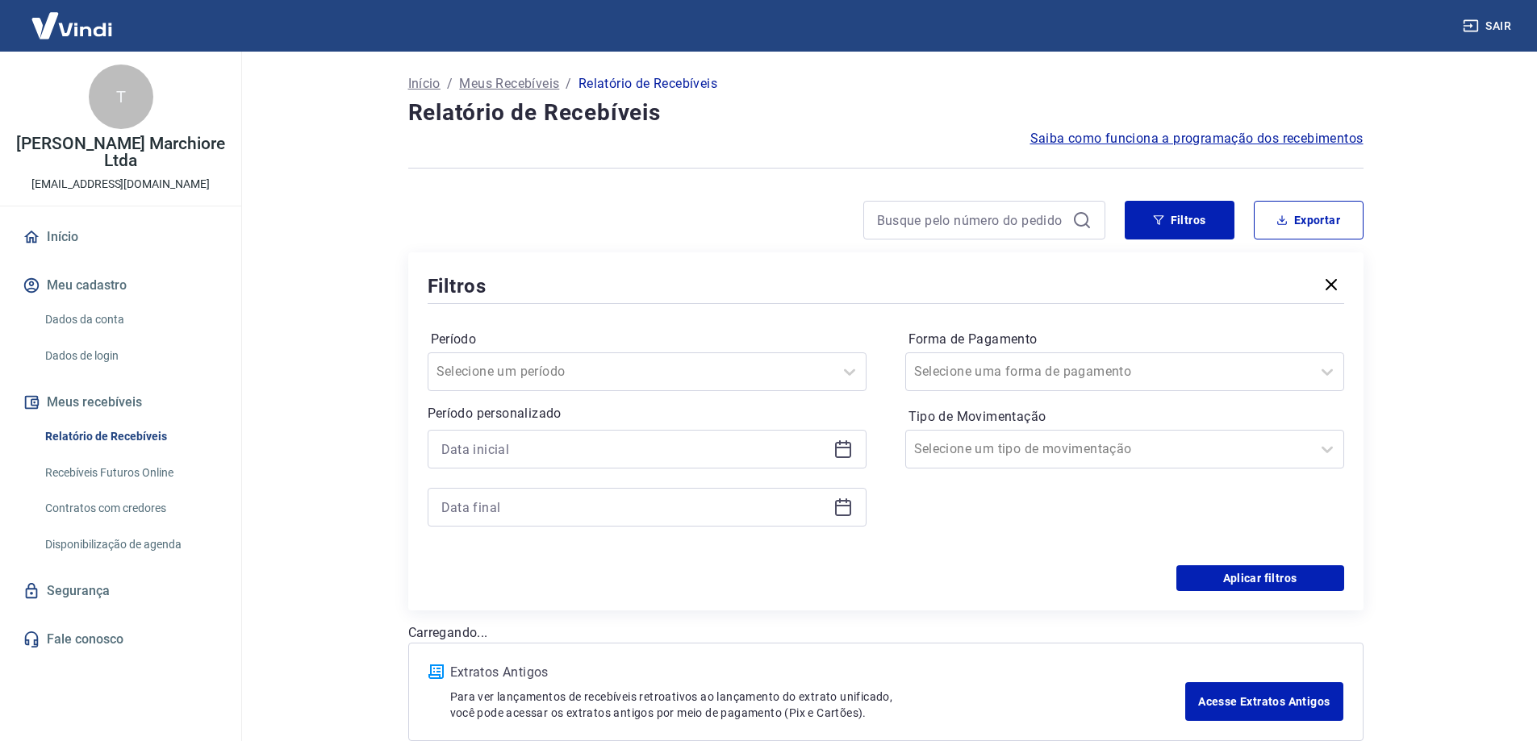  I want to click on a: Recebíveis Futuros Online, so click(130, 473).